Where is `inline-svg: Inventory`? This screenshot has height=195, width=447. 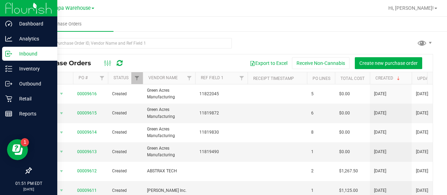 inline-svg: Inventory is located at coordinates (9, 69).